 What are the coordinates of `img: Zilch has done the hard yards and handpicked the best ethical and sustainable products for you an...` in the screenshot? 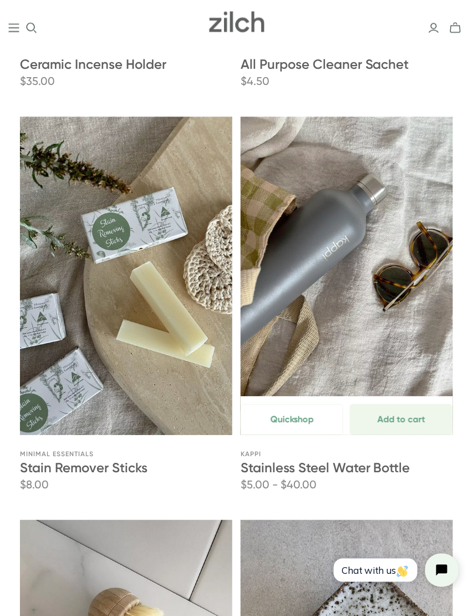 It's located at (237, 22).